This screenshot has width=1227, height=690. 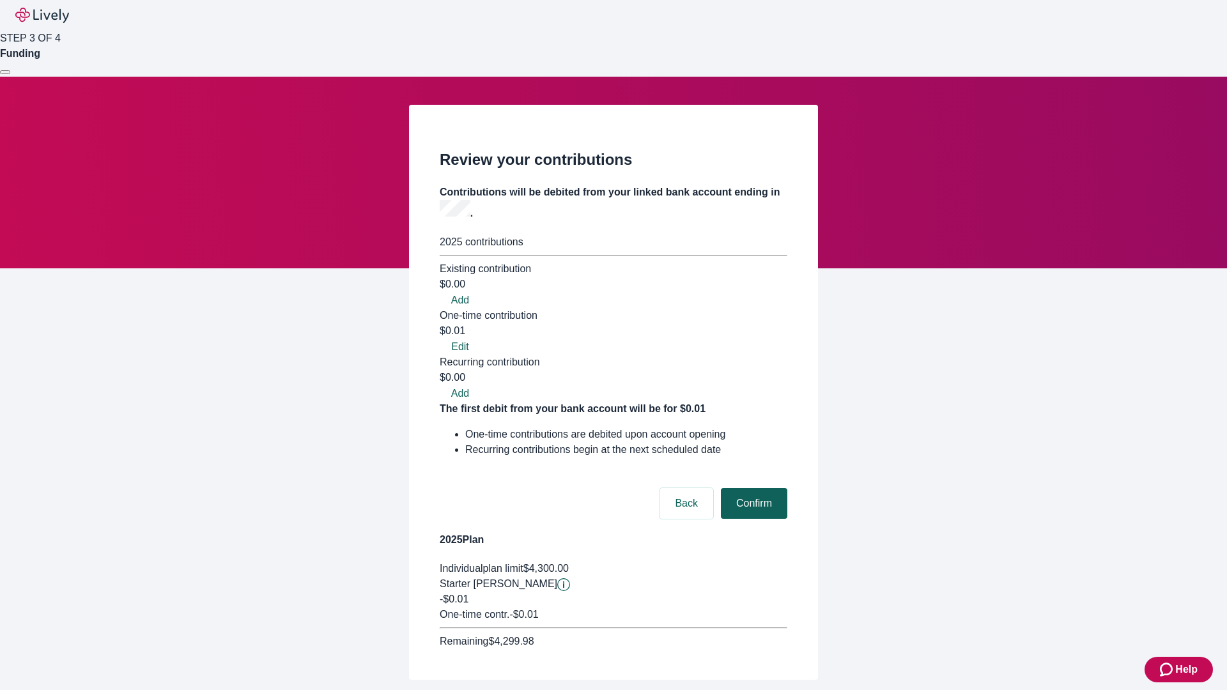 I want to click on button: Lively will contribute $0.01 to establish your account, so click(x=564, y=585).